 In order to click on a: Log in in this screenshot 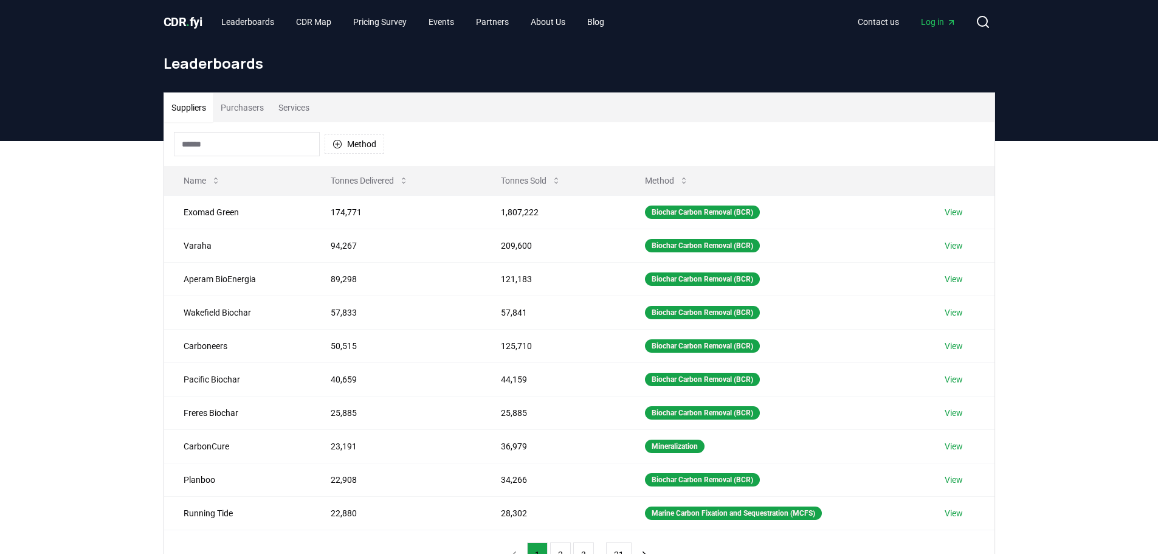, I will do `click(939, 22)`.